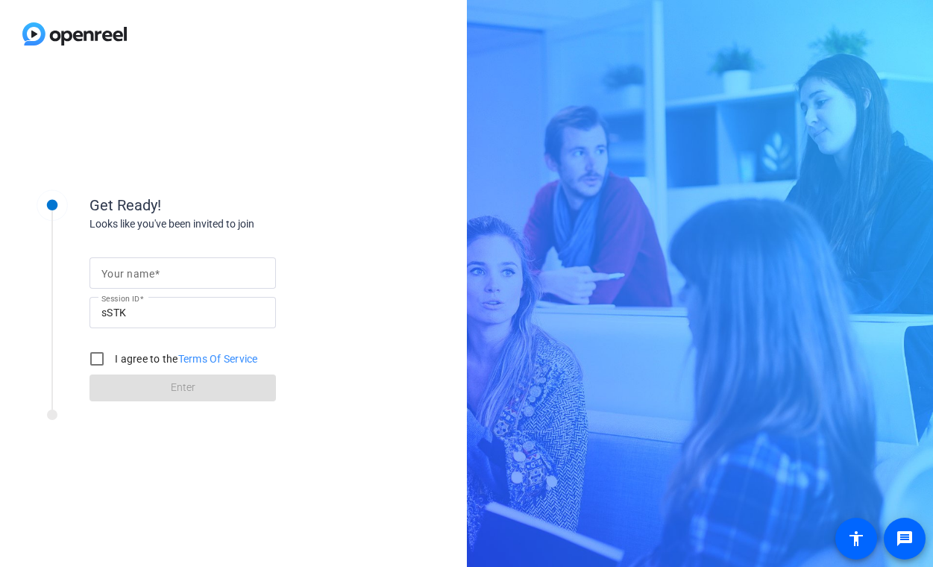  What do you see at coordinates (904, 538) in the screenshot?
I see `mat-icon: message` at bounding box center [904, 538].